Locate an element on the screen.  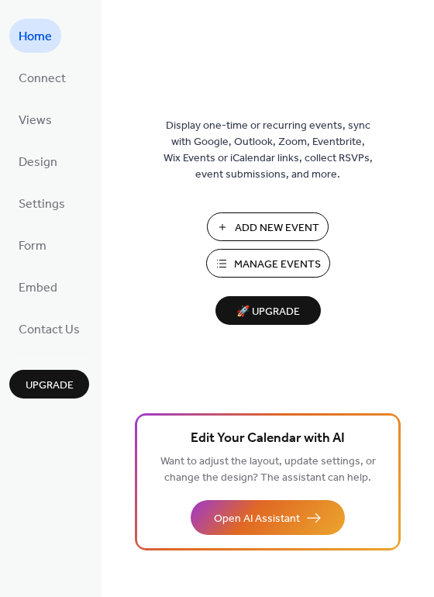
span: Form is located at coordinates (33, 247).